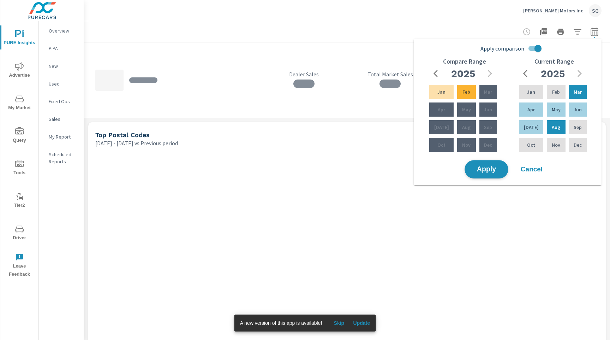 This screenshot has width=610, height=340. Describe the element at coordinates (61, 119) in the screenshot. I see `div: Sales` at that location.